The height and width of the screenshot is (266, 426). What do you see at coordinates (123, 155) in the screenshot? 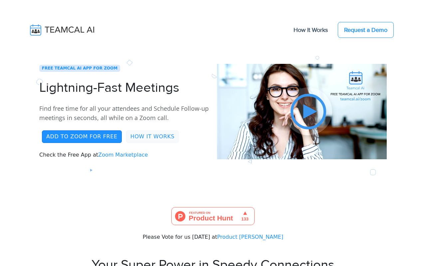
I see `a: Zoom Marketplace` at bounding box center [123, 155].